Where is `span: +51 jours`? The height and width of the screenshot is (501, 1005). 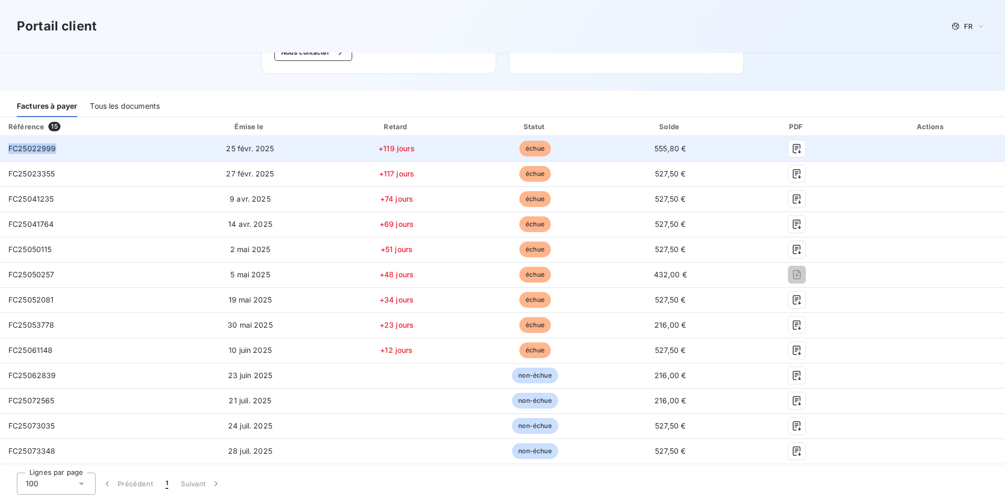 span: +51 jours is located at coordinates (396, 249).